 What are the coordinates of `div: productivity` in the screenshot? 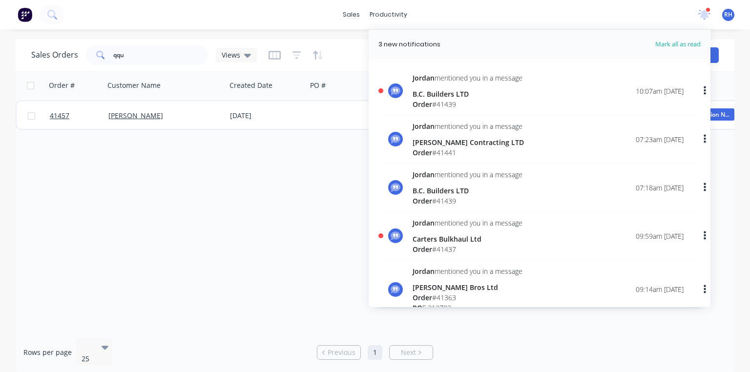 It's located at (388, 15).